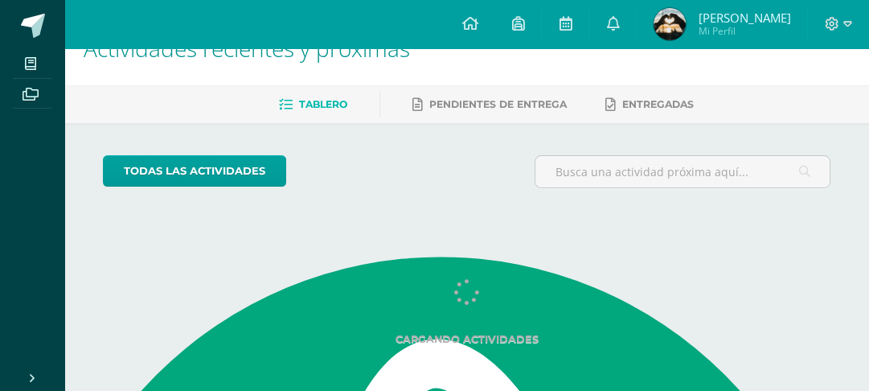  Describe the element at coordinates (490, 104) in the screenshot. I see `a: Pendientes de entrega` at that location.